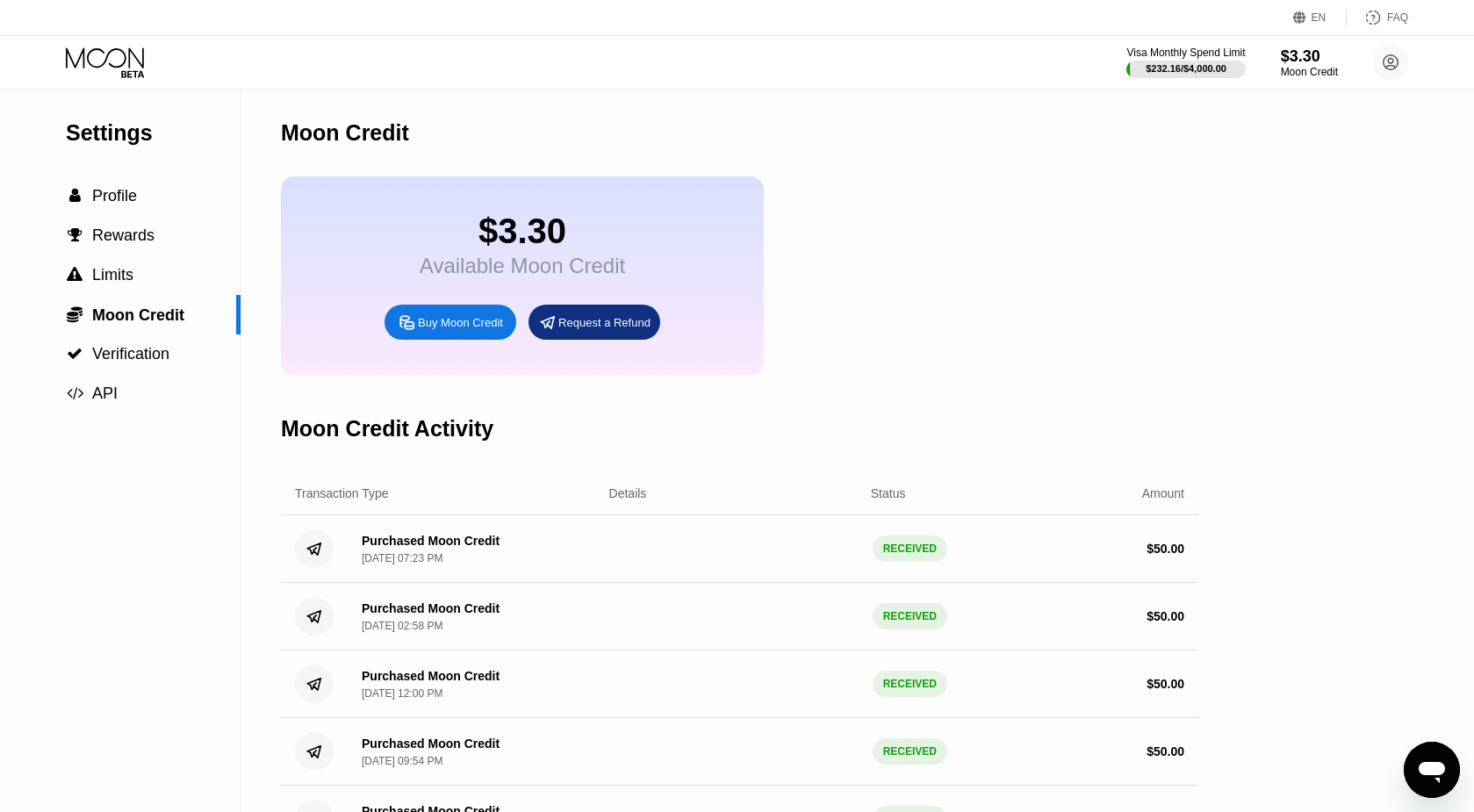 This screenshot has width=1474, height=812. I want to click on div: Settings, so click(153, 132).